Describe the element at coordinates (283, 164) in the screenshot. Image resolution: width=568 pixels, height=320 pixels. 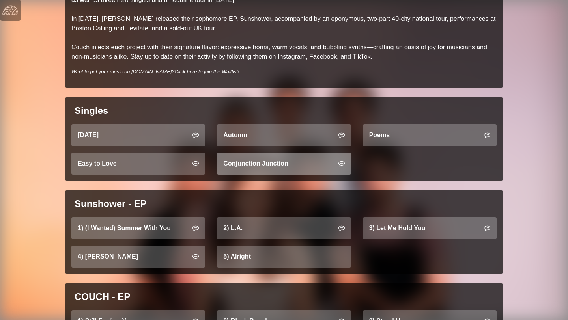
I see `a: Conjunction Junction` at that location.